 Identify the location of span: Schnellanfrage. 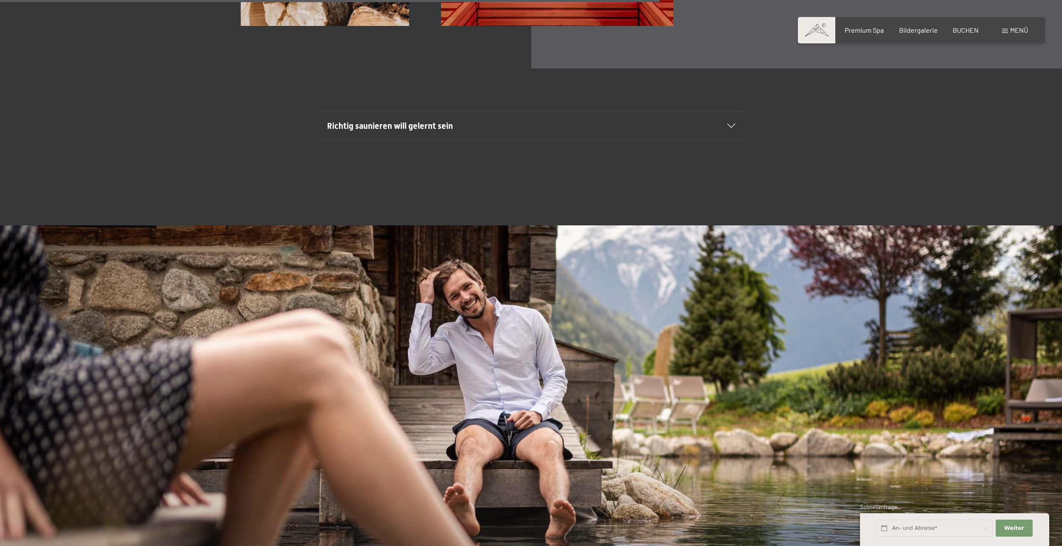
(878, 507).